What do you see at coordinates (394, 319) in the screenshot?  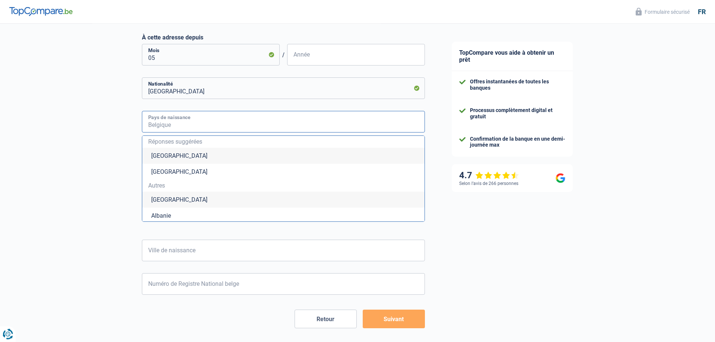 I see `button: Suivant` at bounding box center [394, 319].